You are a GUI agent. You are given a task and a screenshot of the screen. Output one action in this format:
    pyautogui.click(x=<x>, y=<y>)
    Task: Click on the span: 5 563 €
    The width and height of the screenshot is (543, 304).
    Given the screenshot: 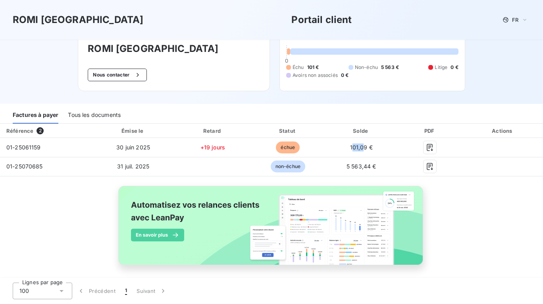 What is the action you would take?
    pyautogui.click(x=390, y=67)
    